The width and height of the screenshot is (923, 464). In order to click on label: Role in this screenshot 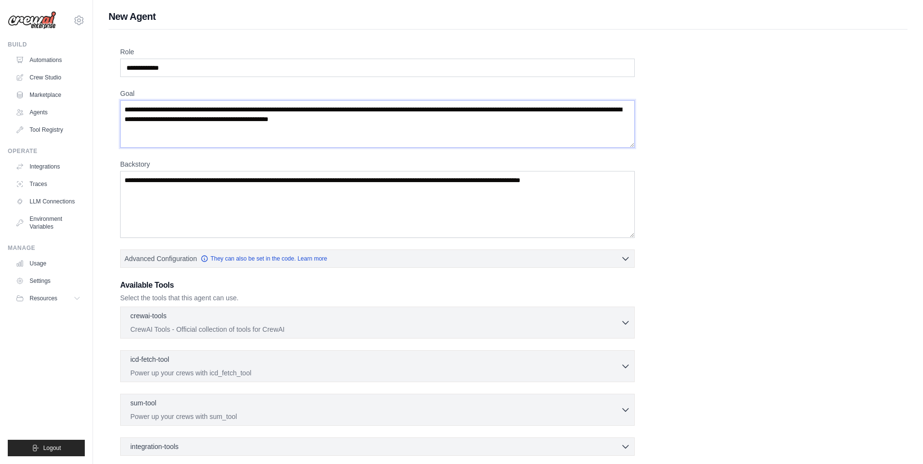, I will do `click(377, 52)`.